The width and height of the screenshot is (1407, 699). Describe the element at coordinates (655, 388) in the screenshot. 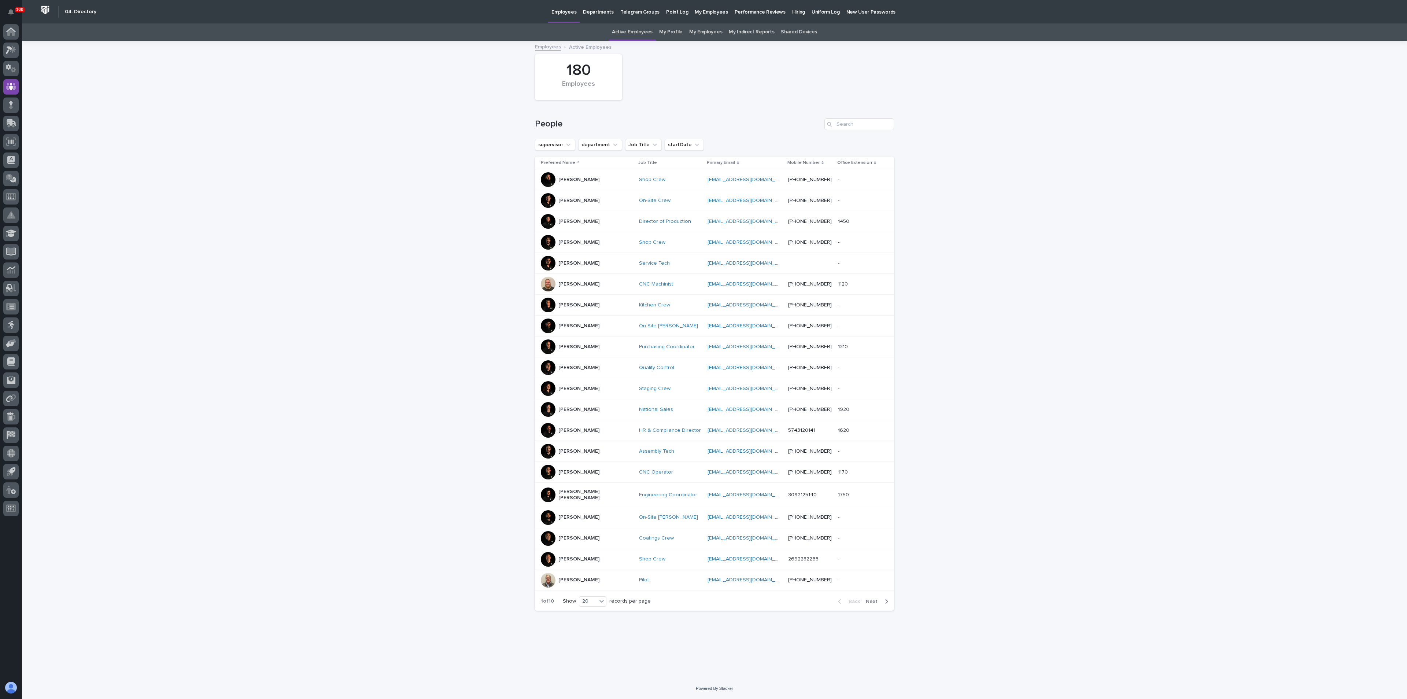

I see `a: Staging Crew` at that location.